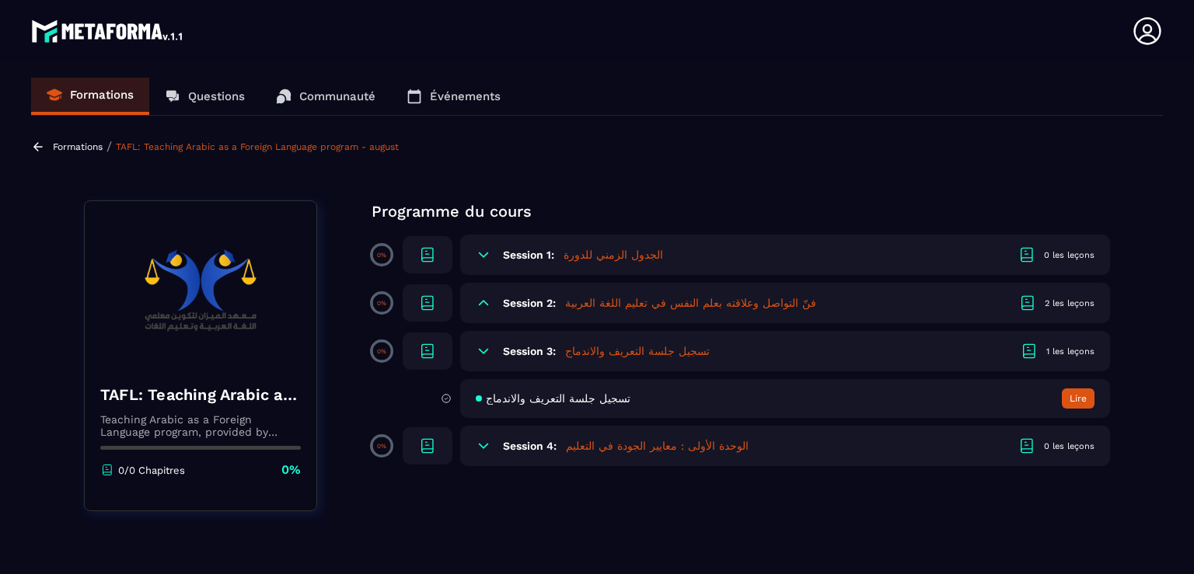  What do you see at coordinates (741, 211) in the screenshot?
I see `p: Programme du cours` at bounding box center [741, 211].